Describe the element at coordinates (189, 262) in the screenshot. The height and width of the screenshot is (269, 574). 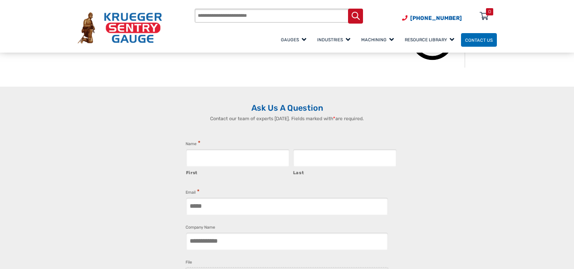
I see `label: File` at that location.